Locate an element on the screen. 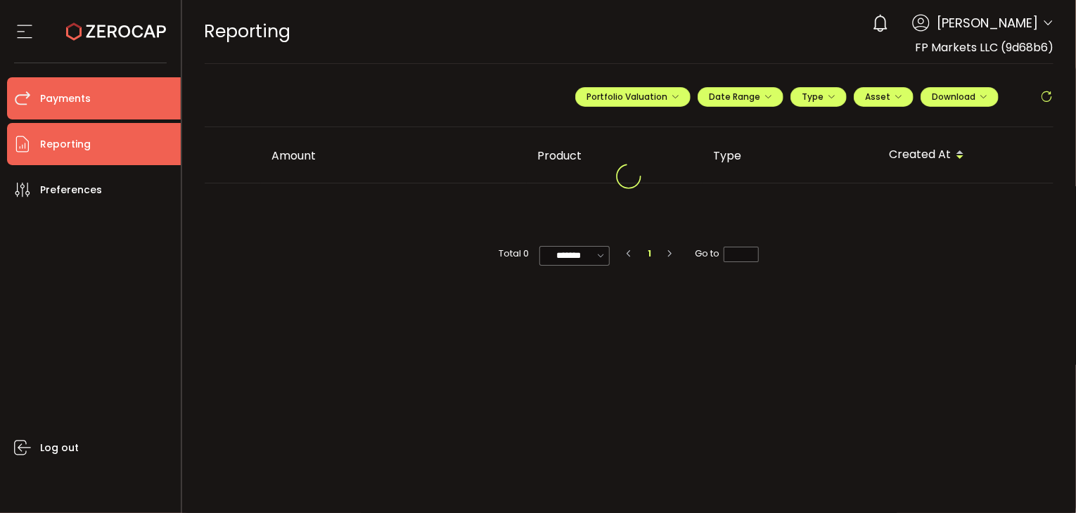  span: Log out is located at coordinates (59, 448).